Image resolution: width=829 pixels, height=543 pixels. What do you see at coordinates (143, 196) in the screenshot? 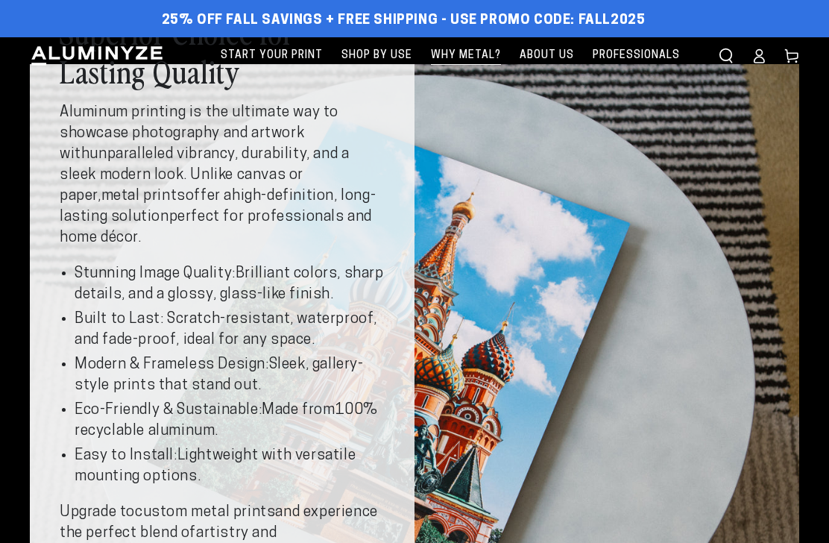
I see `strong: metal prints` at bounding box center [143, 196].